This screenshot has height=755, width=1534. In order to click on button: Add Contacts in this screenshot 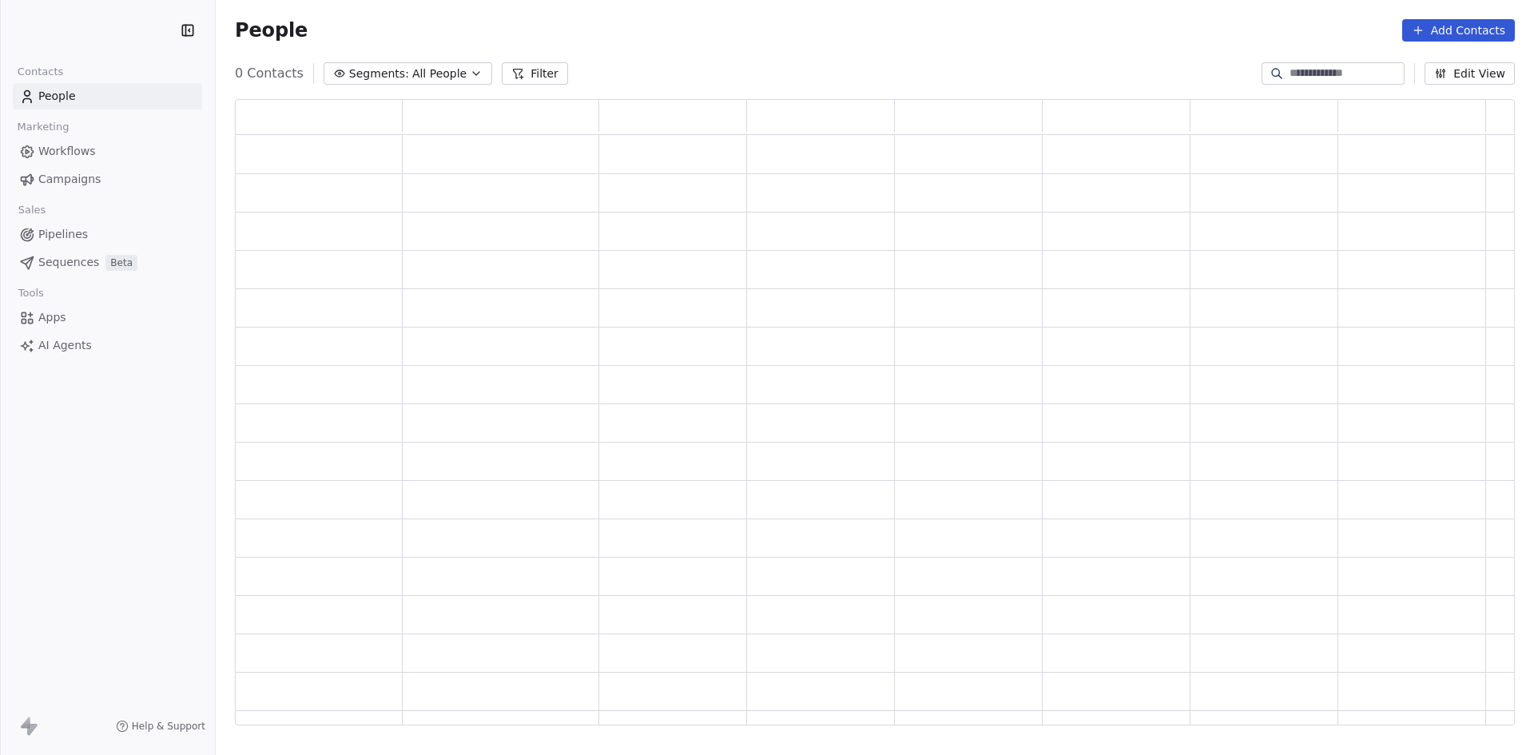, I will do `click(1458, 30)`.